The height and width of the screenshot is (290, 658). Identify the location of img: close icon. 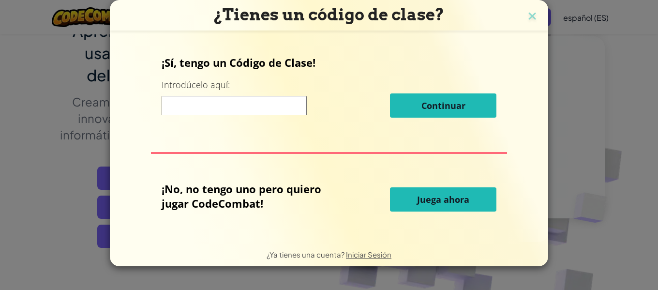
(532, 17).